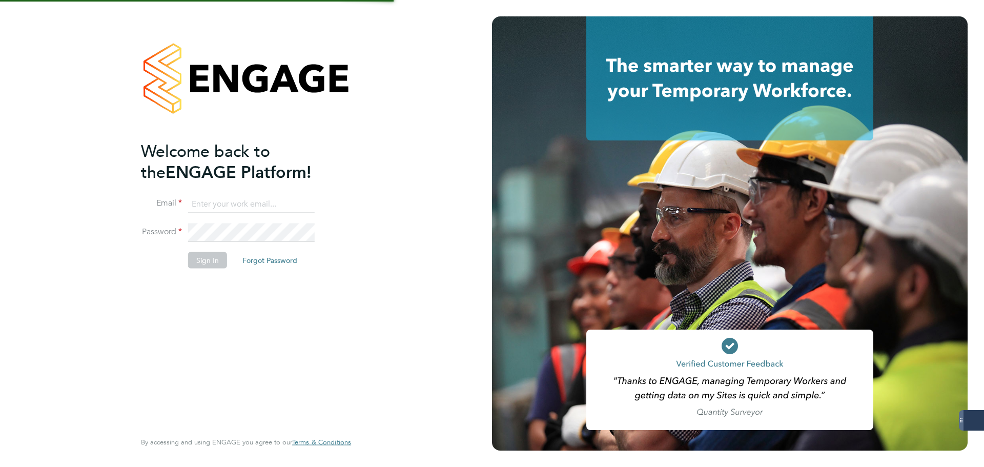 This screenshot has width=984, height=467. I want to click on label: Email, so click(161, 203).